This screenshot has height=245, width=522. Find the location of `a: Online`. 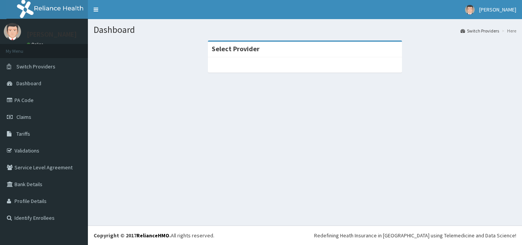

a: Online is located at coordinates (36, 44).